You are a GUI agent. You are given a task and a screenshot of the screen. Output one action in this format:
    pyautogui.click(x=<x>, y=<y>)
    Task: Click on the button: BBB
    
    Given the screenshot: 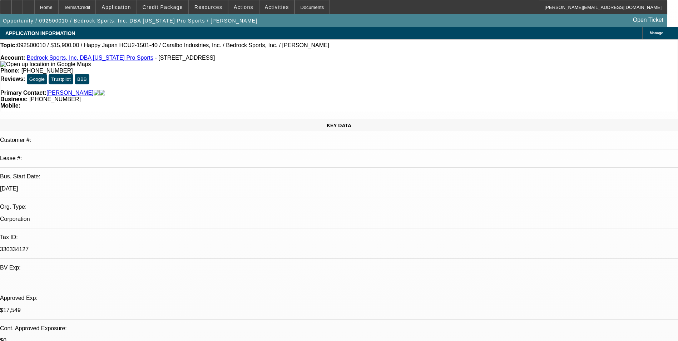 What is the action you would take?
    pyautogui.click(x=82, y=79)
    